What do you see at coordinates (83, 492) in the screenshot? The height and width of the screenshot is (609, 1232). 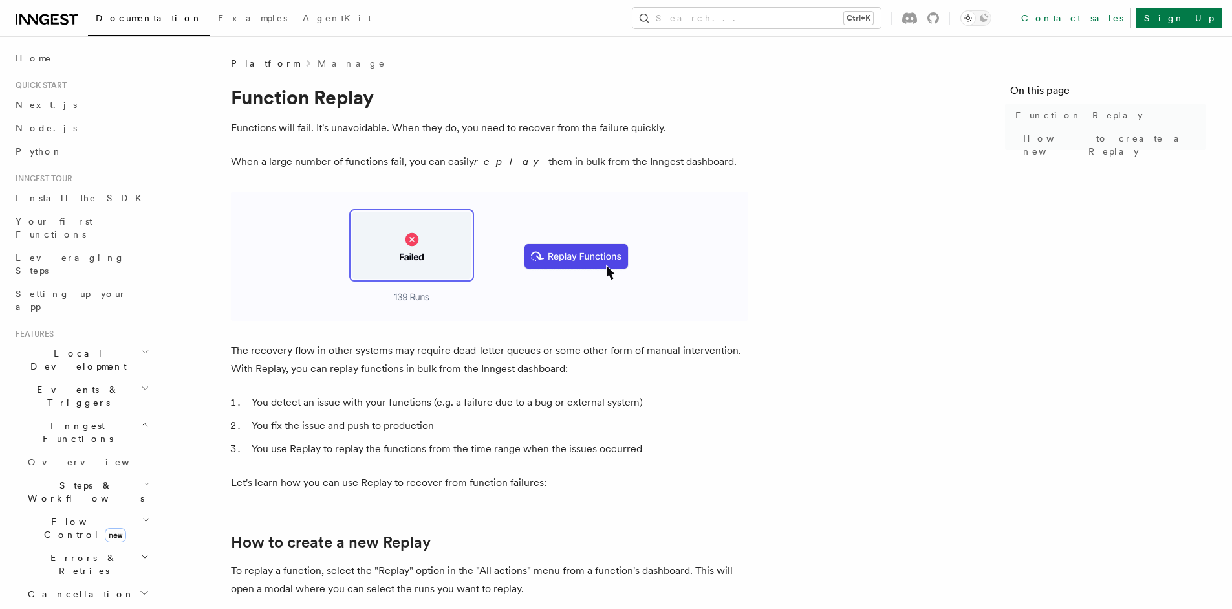 I see `span: Steps & Workflows` at bounding box center [83, 492].